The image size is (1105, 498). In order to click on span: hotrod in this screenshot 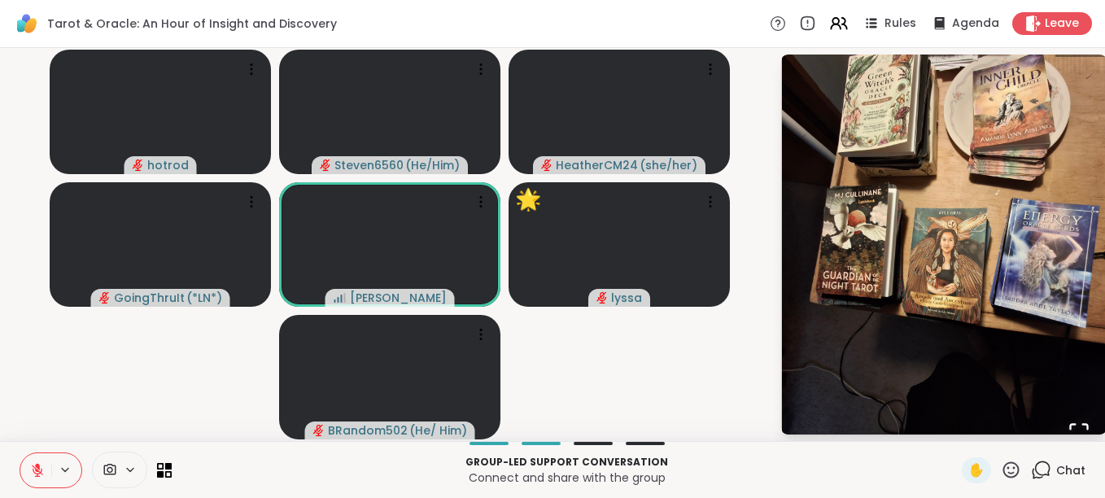, I will do `click(168, 165)`.